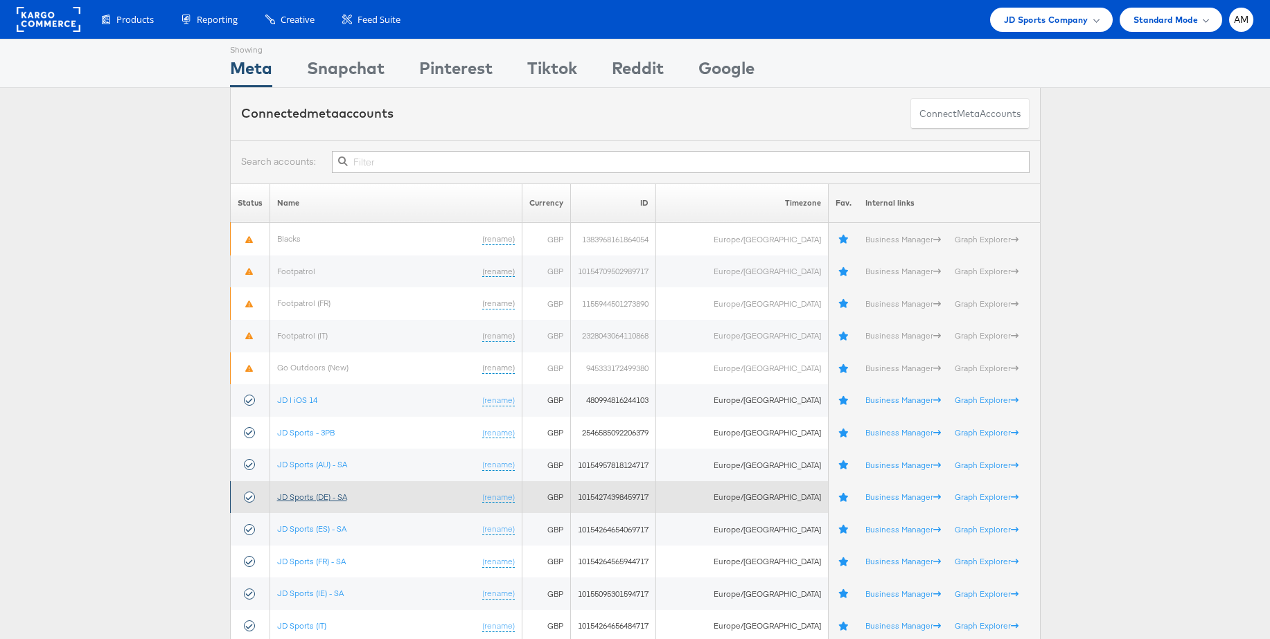 The image size is (1270, 639). What do you see at coordinates (311, 561) in the screenshot?
I see `a: JD Sports (FR) - SA` at bounding box center [311, 561].